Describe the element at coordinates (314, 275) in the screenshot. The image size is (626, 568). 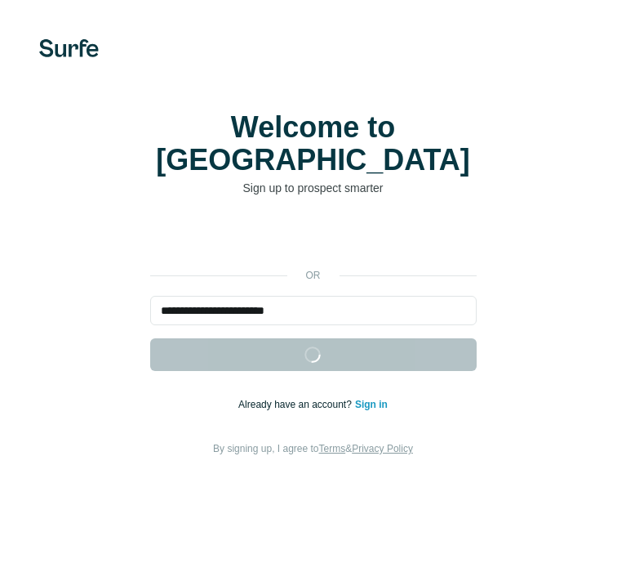
I see `p: or` at that location.